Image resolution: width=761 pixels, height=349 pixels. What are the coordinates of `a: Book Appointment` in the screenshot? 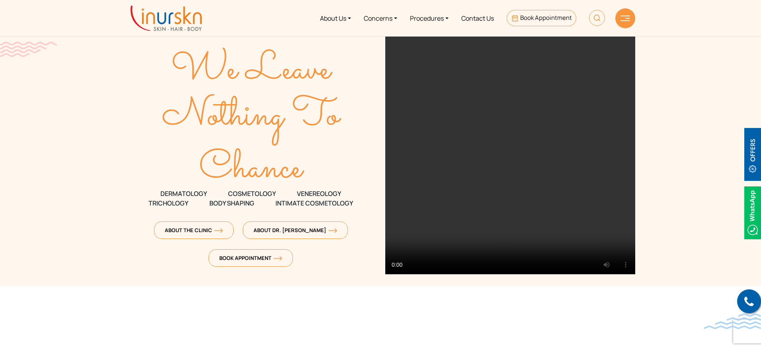 It's located at (541, 18).